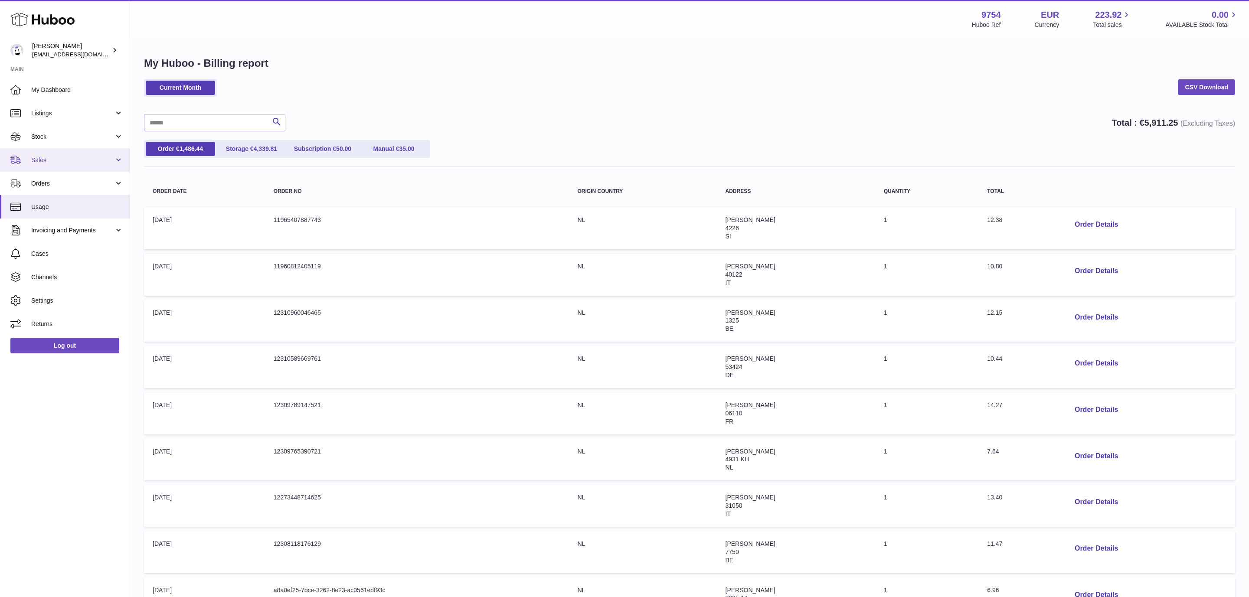 The width and height of the screenshot is (1249, 597). What do you see at coordinates (77, 207) in the screenshot?
I see `span: Usage` at bounding box center [77, 207].